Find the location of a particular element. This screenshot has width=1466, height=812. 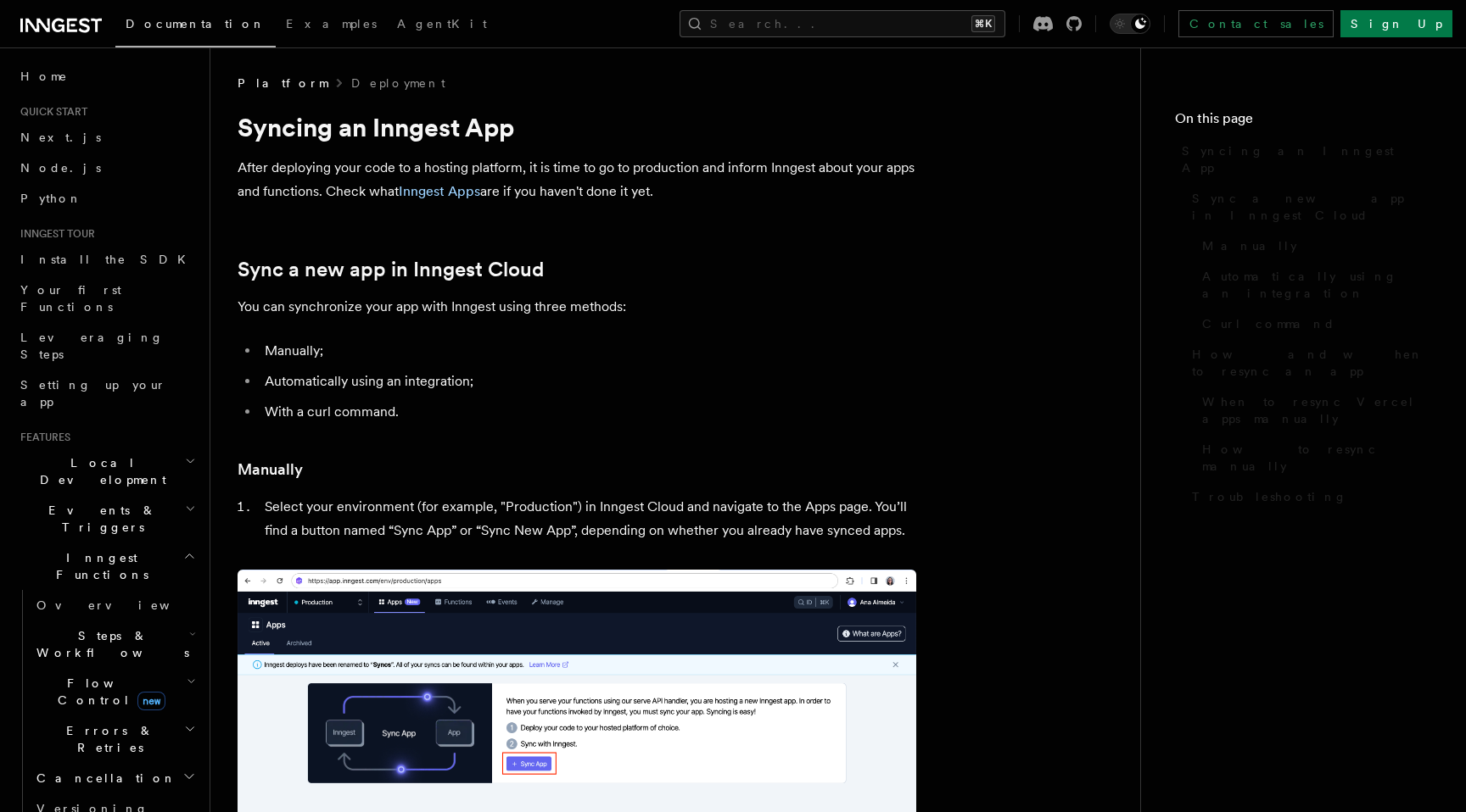

a: Home is located at coordinates (106, 77).